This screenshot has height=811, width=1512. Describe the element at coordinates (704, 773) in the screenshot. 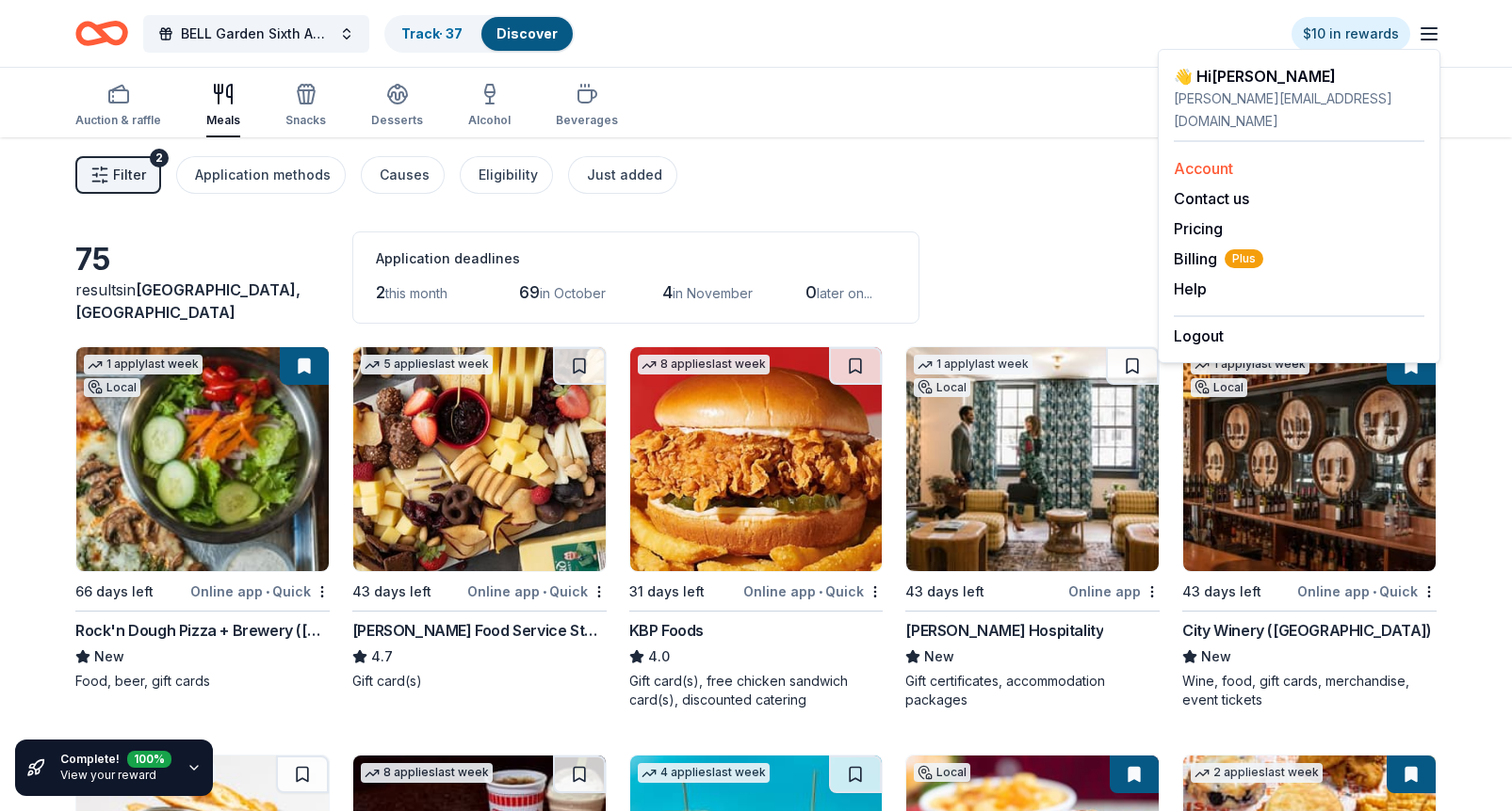

I see `div: 4 applies last week` at that location.